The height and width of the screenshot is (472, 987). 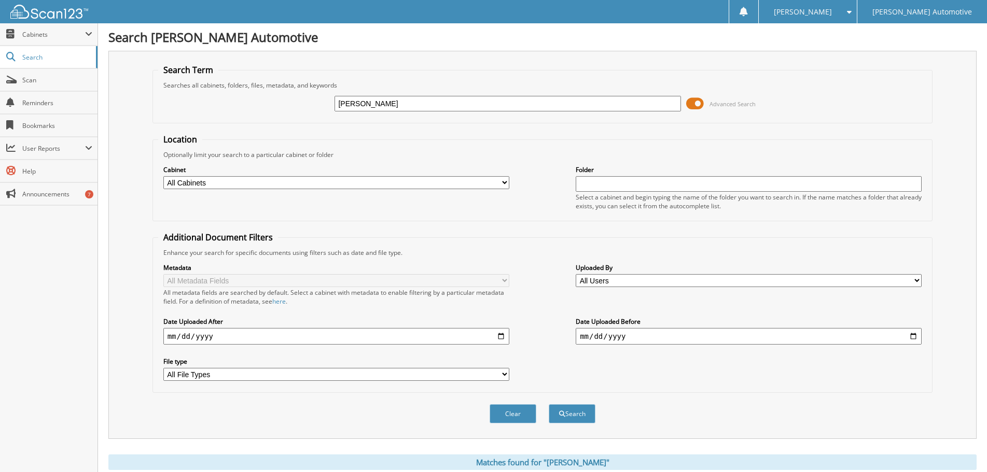 I want to click on label: Date Uploaded After, so click(x=336, y=321).